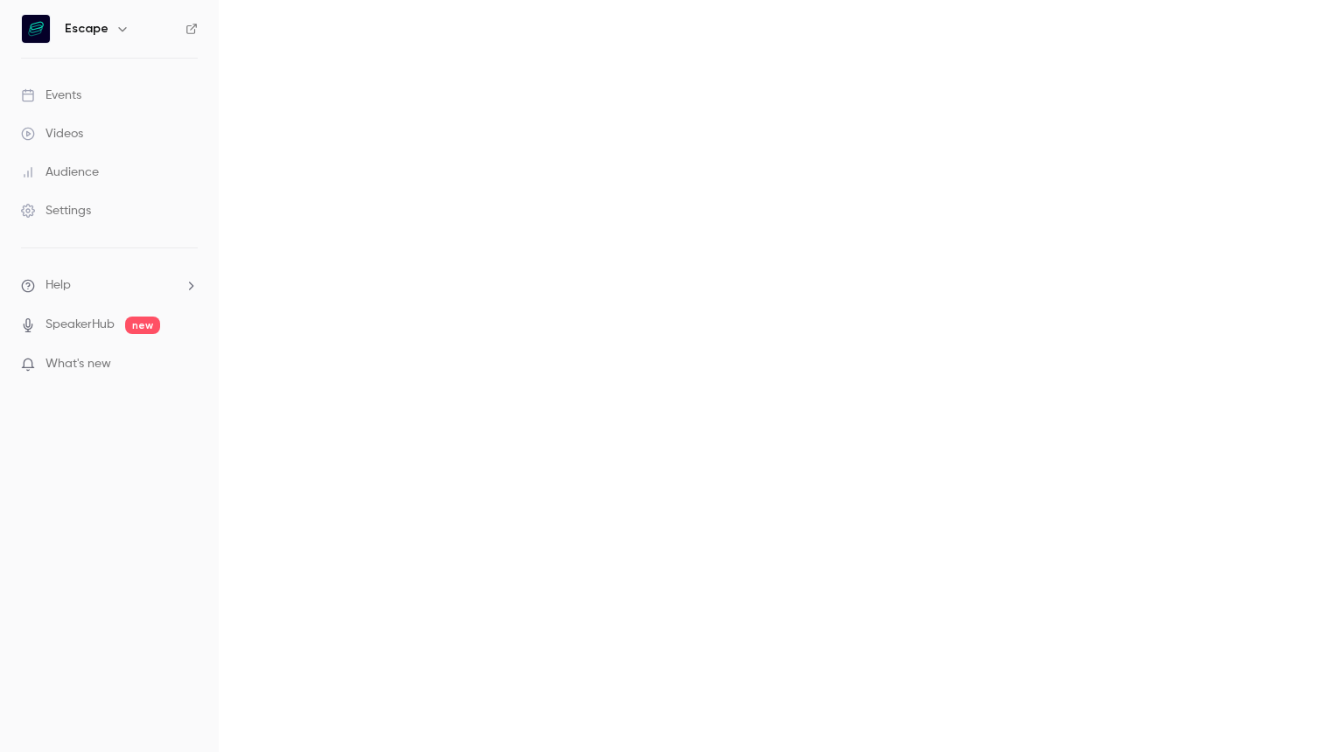 The image size is (1323, 752). I want to click on div: Videos, so click(52, 134).